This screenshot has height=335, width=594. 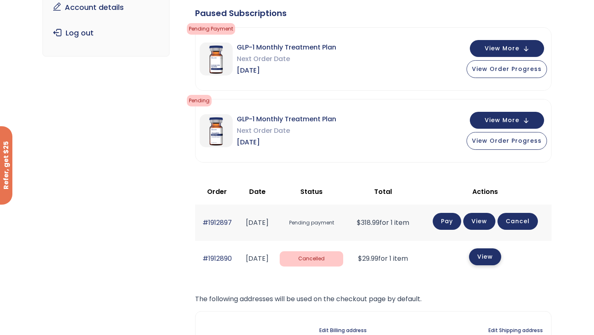 I want to click on span: 318.99, so click(x=368, y=222).